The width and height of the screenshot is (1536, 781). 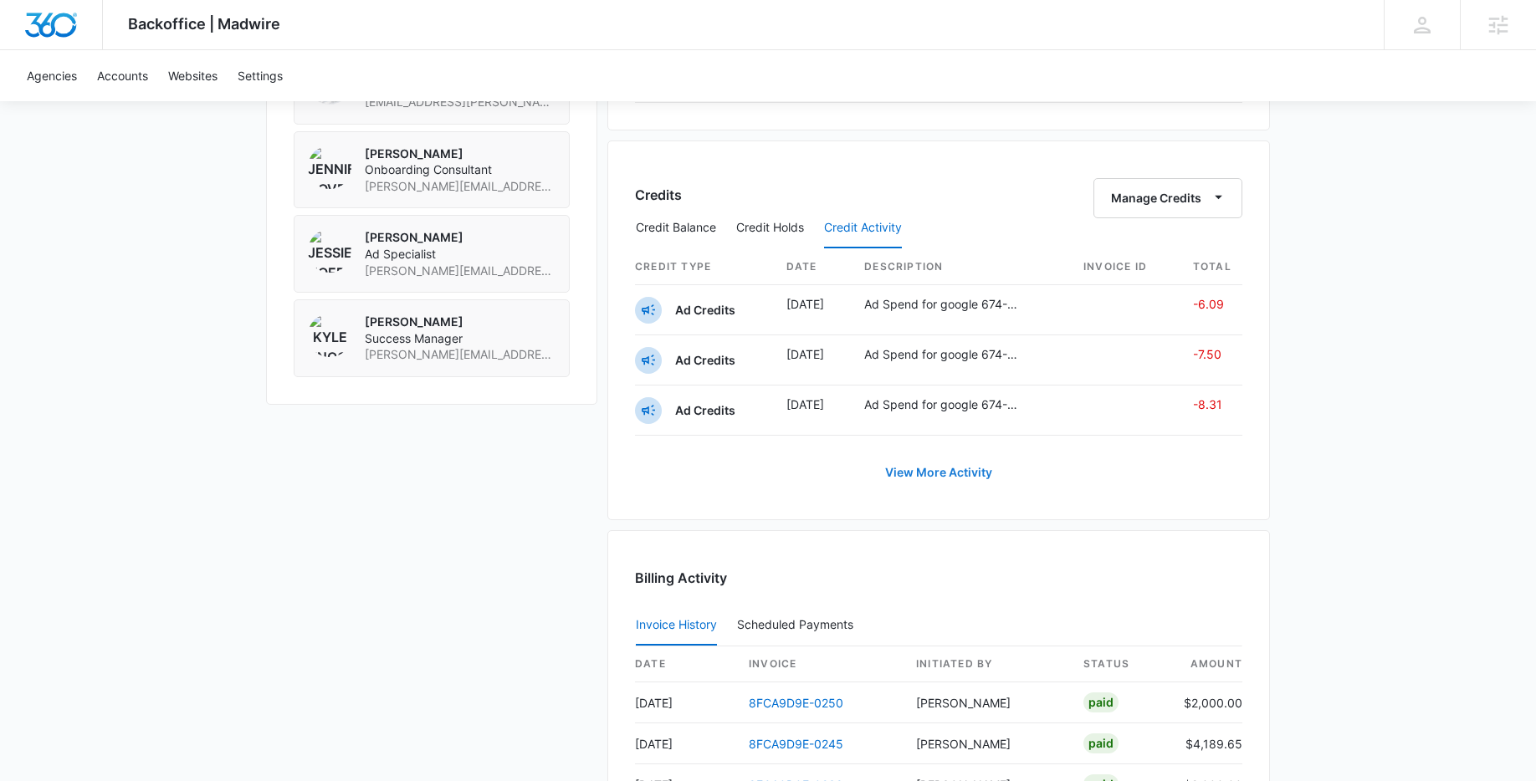 I want to click on button: Credit Holds, so click(x=770, y=228).